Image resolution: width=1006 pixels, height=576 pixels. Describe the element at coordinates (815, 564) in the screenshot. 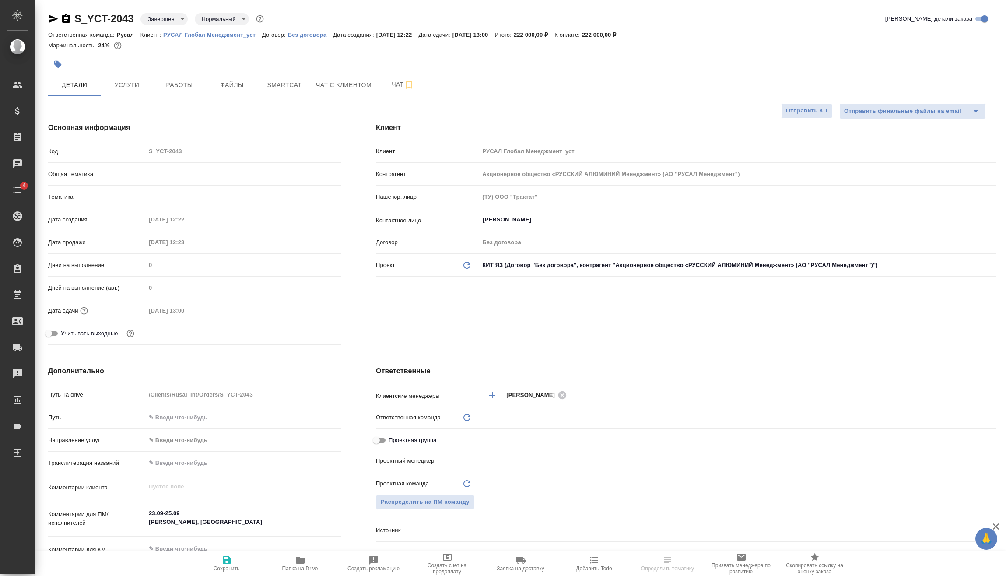

I see `button: Скопировать ссылку на оценку заказа` at that location.